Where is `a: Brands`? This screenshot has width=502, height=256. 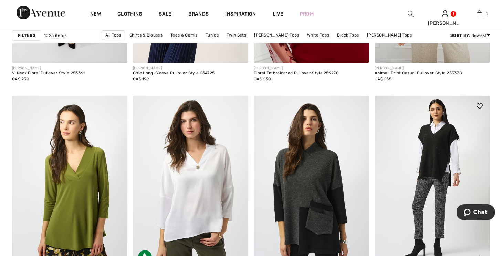
a: Brands is located at coordinates (199, 14).